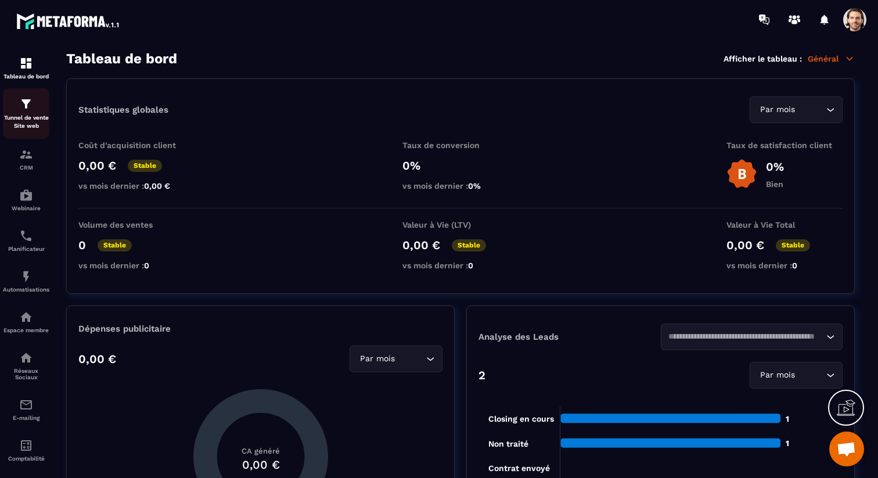 The height and width of the screenshot is (478, 878). Describe the element at coordinates (26, 167) in the screenshot. I see `p: CRM` at that location.